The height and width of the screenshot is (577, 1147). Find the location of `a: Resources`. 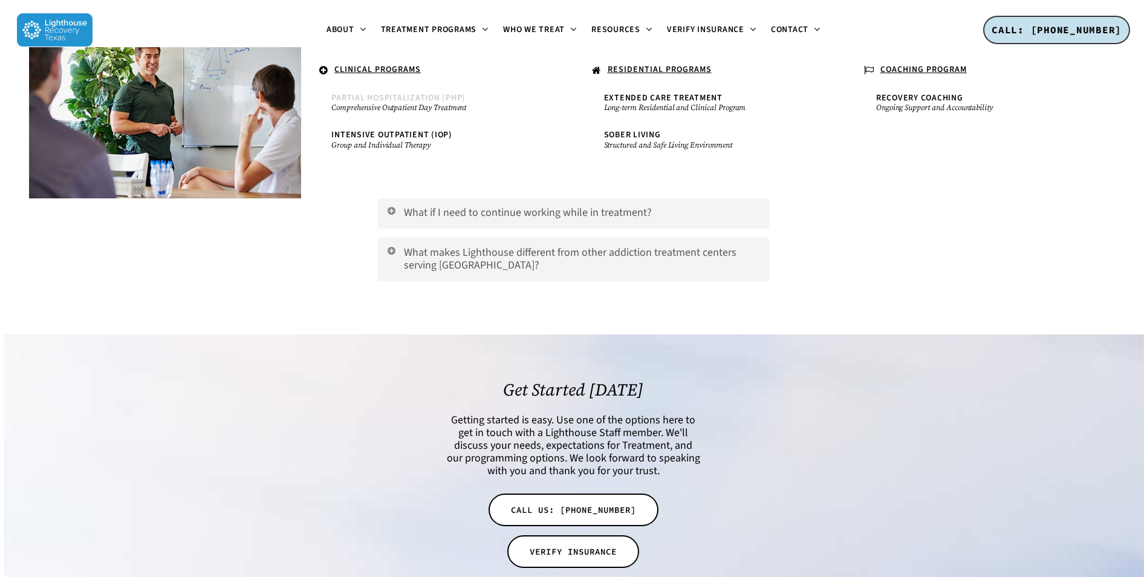

a: Resources is located at coordinates (622, 30).